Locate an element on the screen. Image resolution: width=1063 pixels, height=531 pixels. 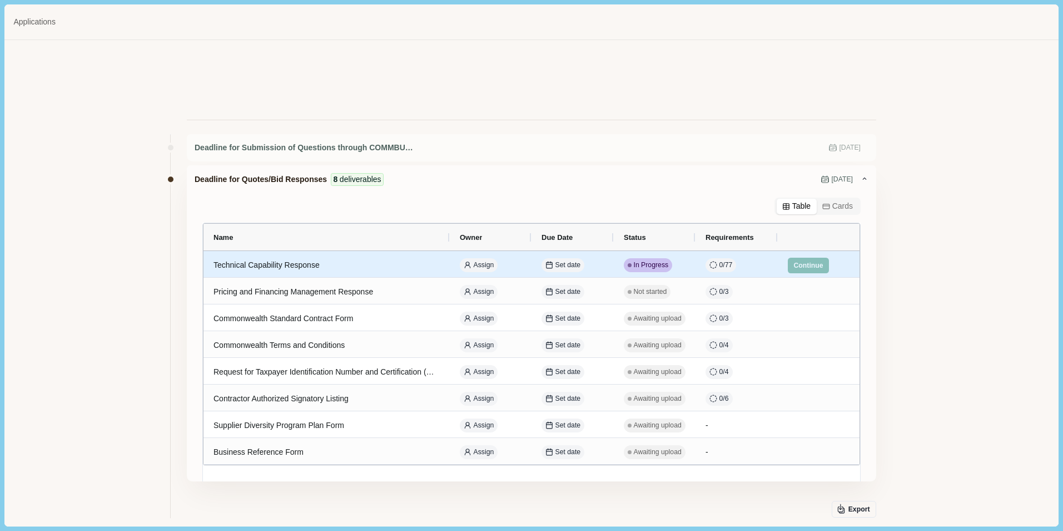
div: Technical Capability Response is located at coordinates (326, 265).